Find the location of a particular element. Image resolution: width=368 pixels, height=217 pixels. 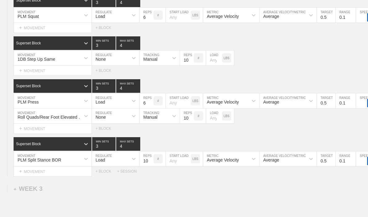

div: + SESSION is located at coordinates (129, 172).